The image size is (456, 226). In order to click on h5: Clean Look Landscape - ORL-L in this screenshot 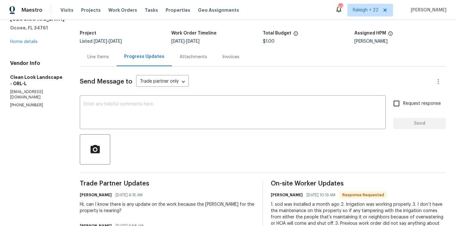, I will do `click(37, 80)`.